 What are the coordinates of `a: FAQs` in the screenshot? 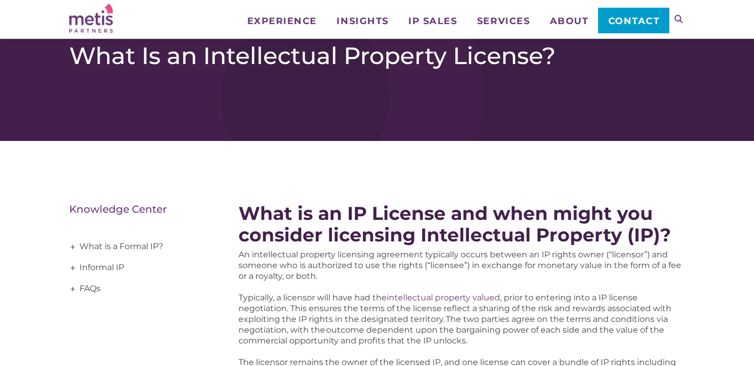 It's located at (138, 289).